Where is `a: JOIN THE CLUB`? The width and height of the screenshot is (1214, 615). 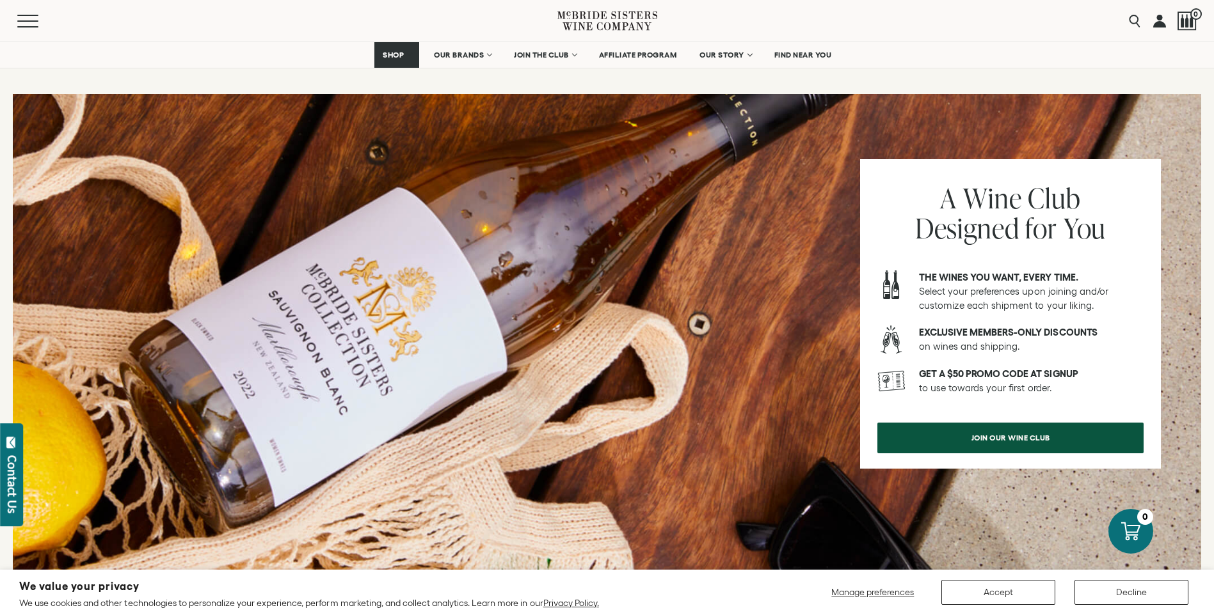
a: JOIN THE CLUB is located at coordinates (544, 55).